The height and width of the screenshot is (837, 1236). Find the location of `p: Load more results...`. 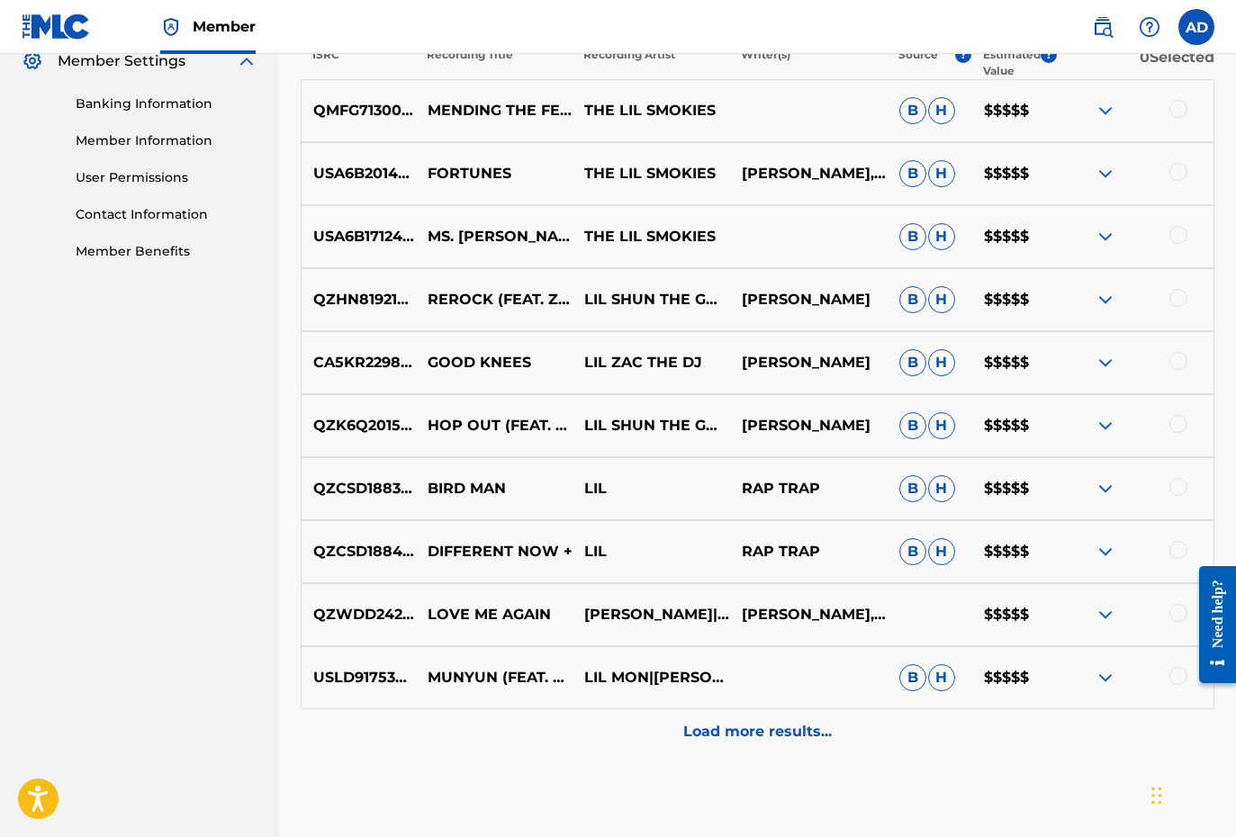

p: Load more results... is located at coordinates (757, 732).